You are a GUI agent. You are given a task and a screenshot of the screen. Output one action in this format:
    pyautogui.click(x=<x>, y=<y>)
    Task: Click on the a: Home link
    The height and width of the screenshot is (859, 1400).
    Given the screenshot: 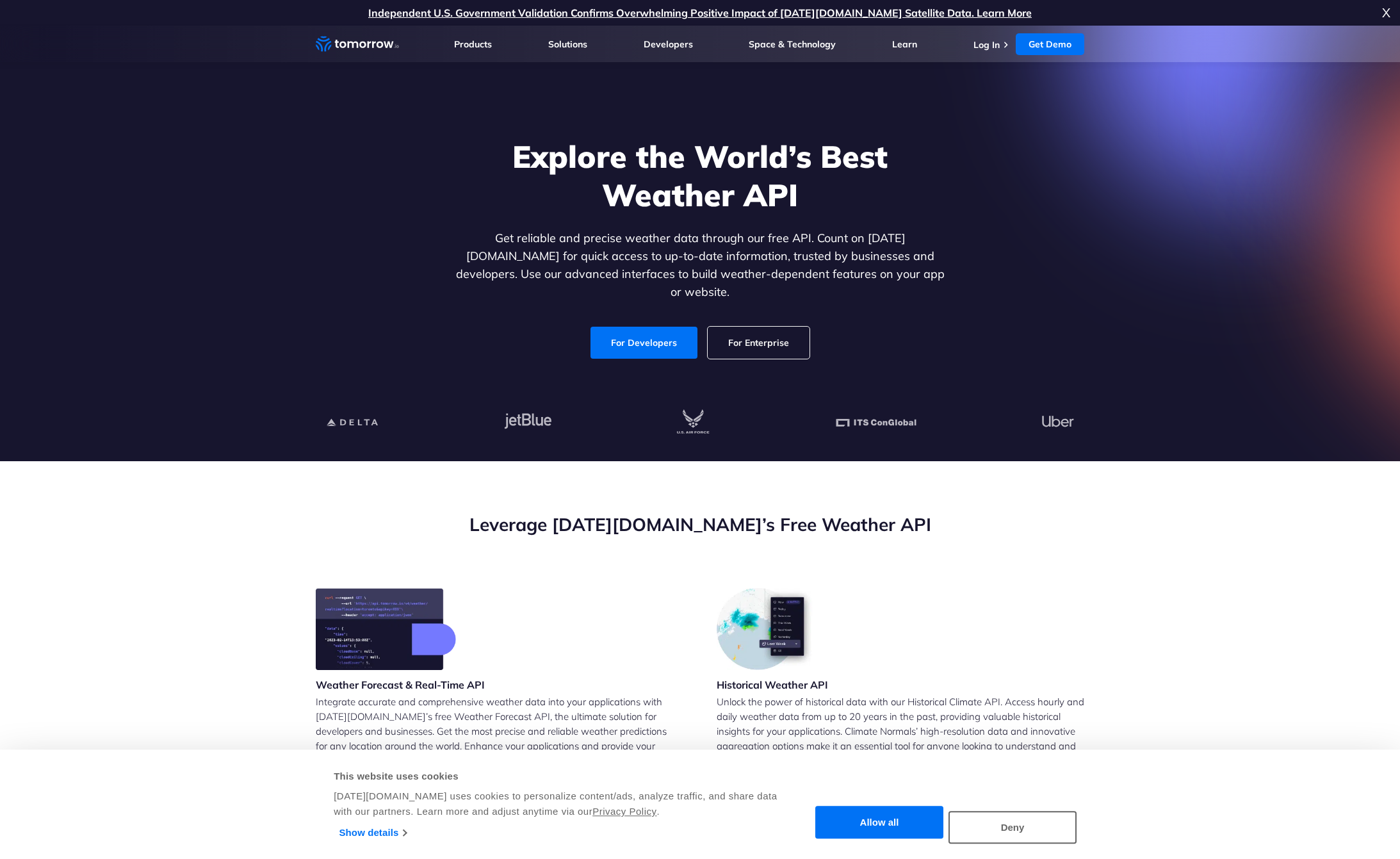 What is the action you would take?
    pyautogui.click(x=357, y=44)
    